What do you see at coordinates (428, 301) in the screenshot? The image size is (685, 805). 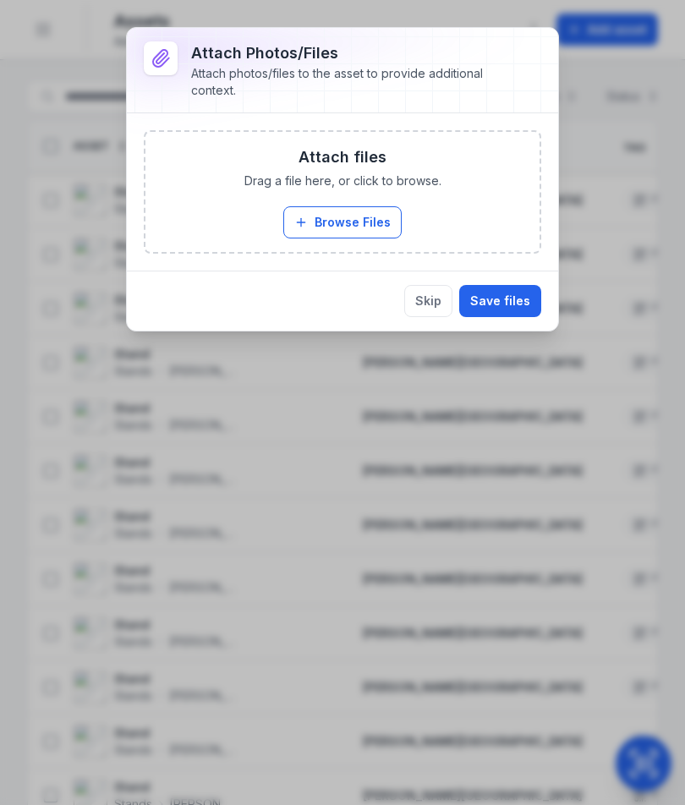 I see `button: Skip` at bounding box center [428, 301].